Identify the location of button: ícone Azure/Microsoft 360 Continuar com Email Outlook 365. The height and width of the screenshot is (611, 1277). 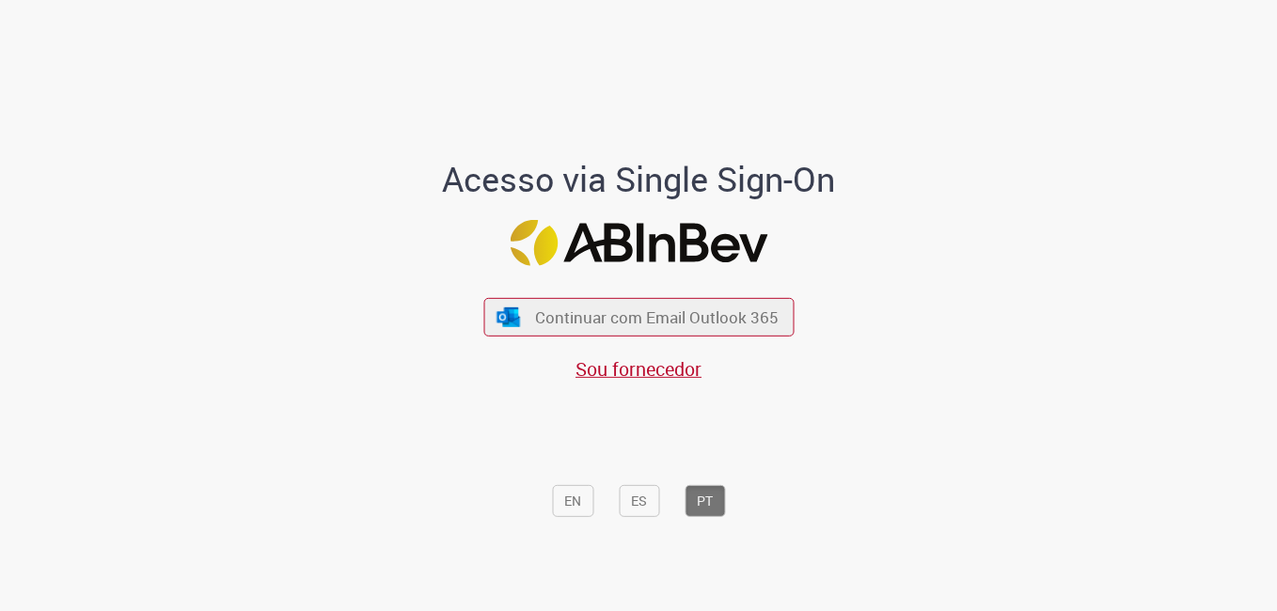
(639, 317).